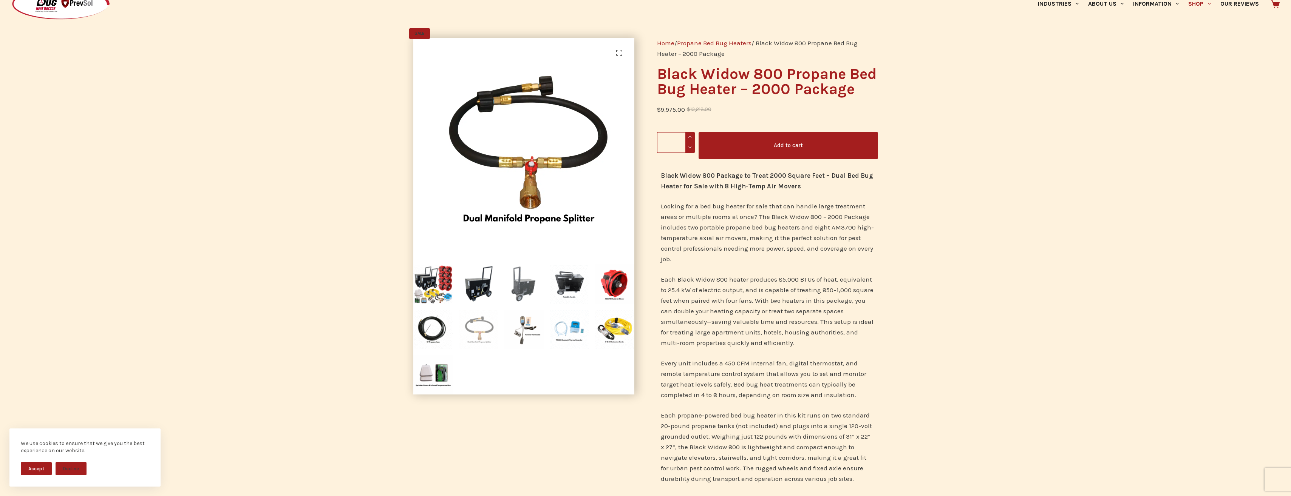  Describe the element at coordinates (478, 329) in the screenshot. I see `img: Dual Manifold Propane Splitter` at that location.